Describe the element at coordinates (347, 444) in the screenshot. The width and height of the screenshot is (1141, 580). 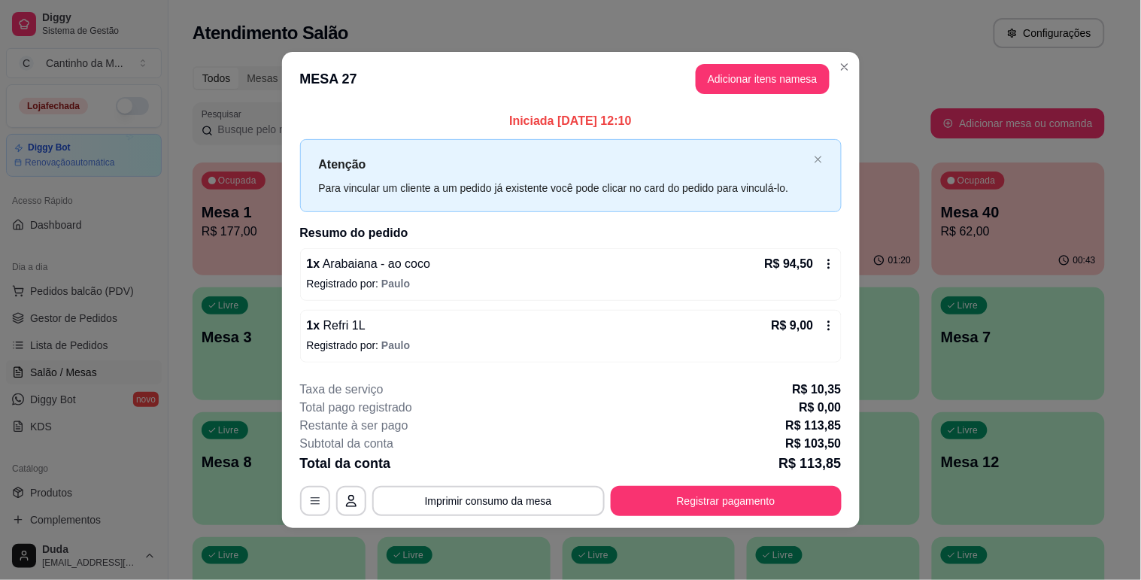
I see `p: Subtotal da conta` at that location.